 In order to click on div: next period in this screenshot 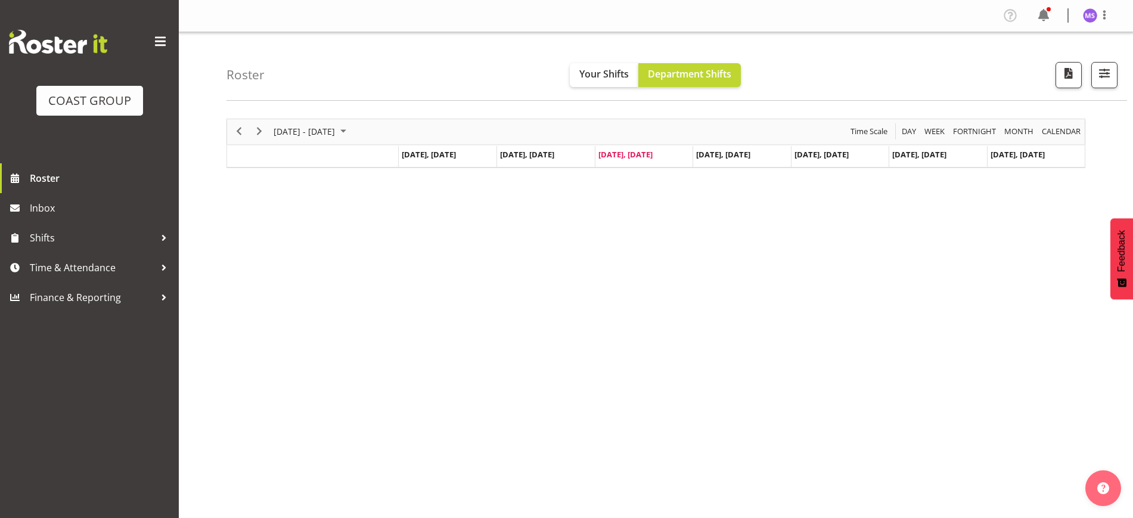, I will do `click(259, 132)`.